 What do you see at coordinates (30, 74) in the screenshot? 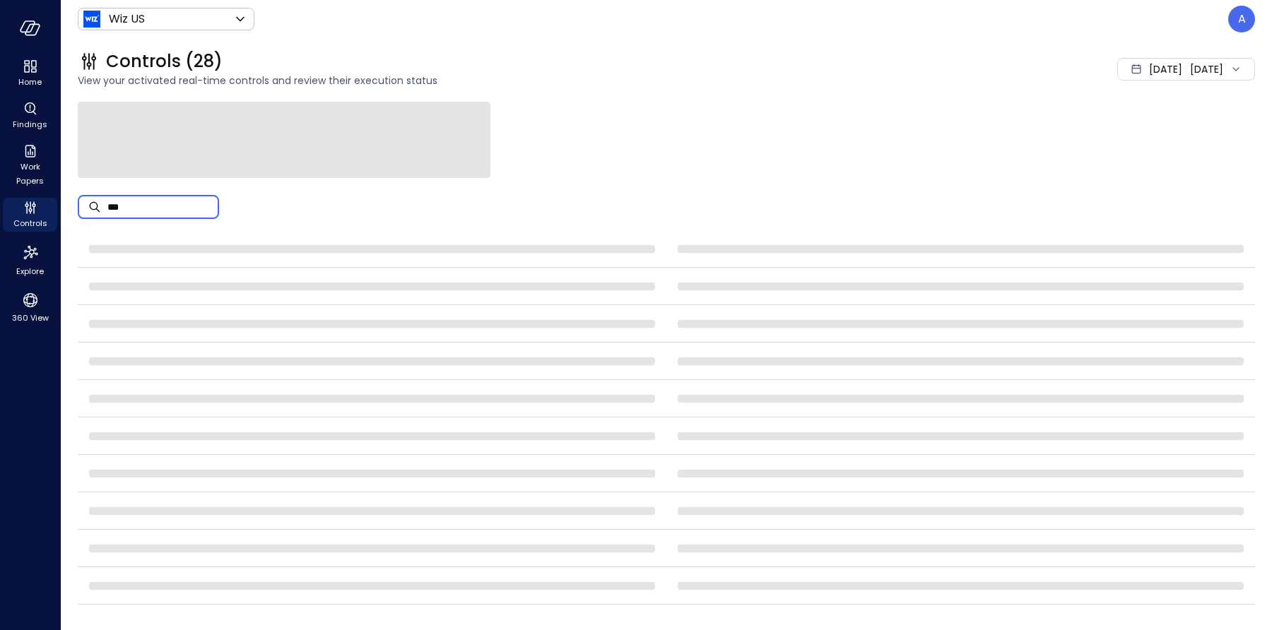
I see `div: Home` at bounding box center [30, 74].